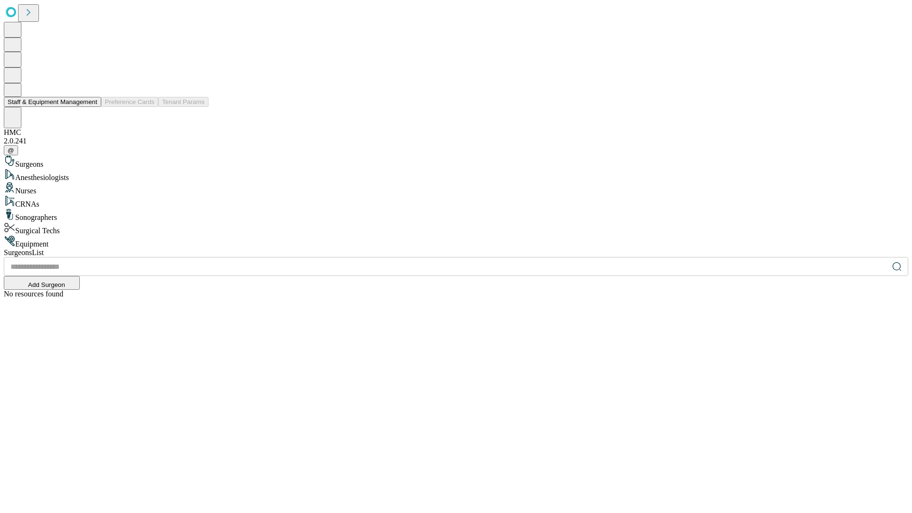 Image resolution: width=912 pixels, height=513 pixels. I want to click on button: Add Surgeon, so click(42, 283).